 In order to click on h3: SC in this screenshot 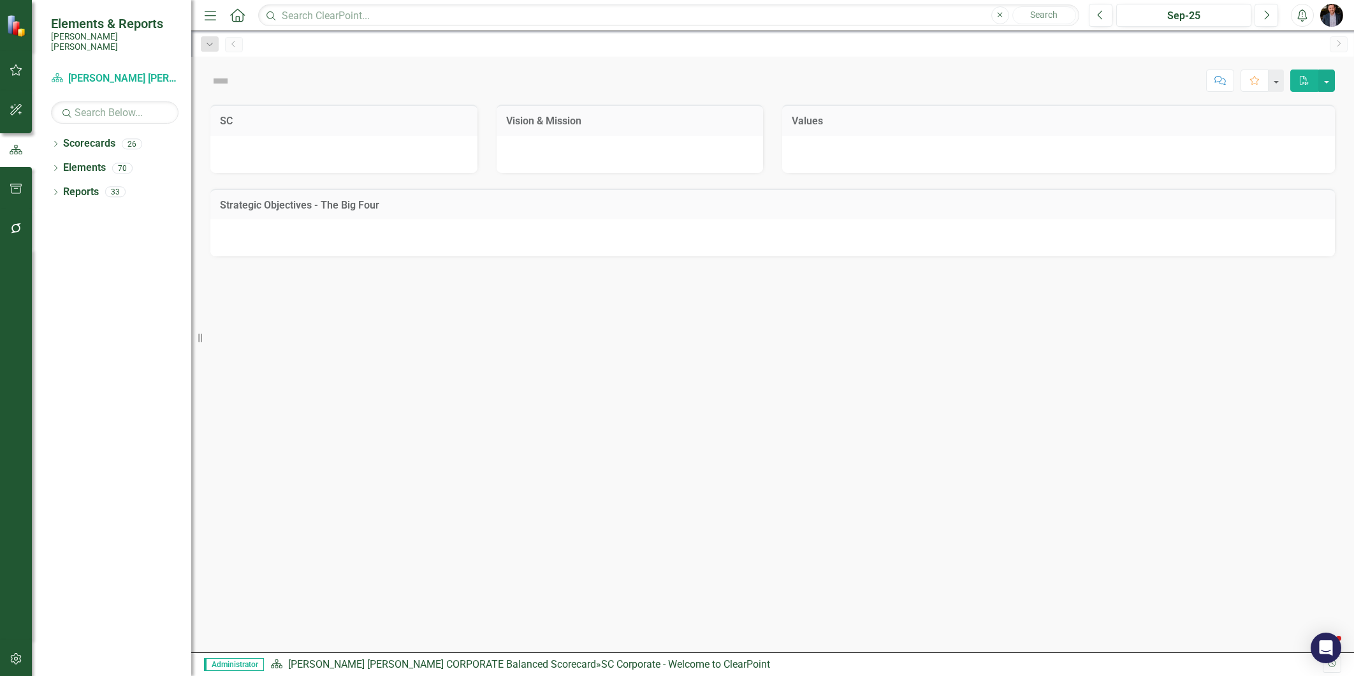, I will do `click(344, 121)`.